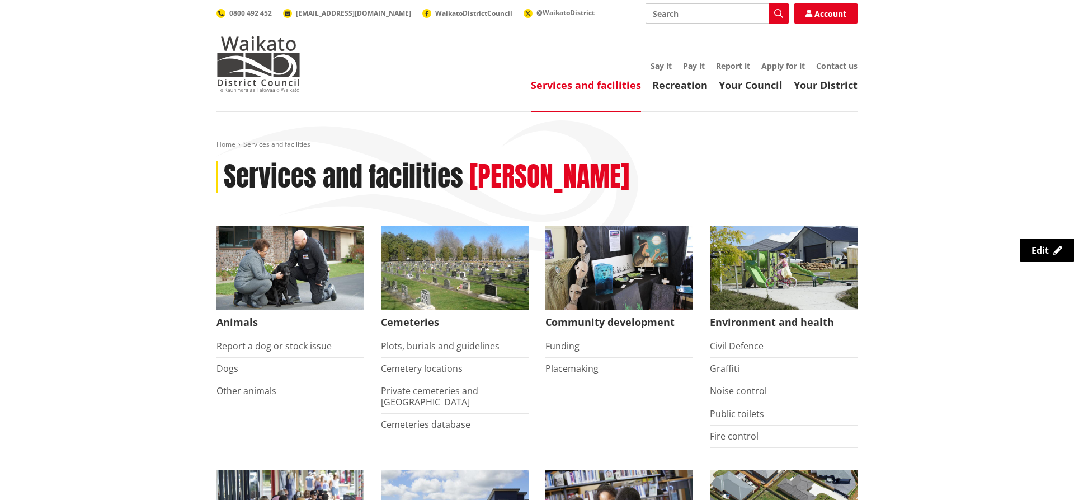  What do you see at coordinates (784, 280) in the screenshot?
I see `a: New housing in Pokeno Environment and health` at bounding box center [784, 280].